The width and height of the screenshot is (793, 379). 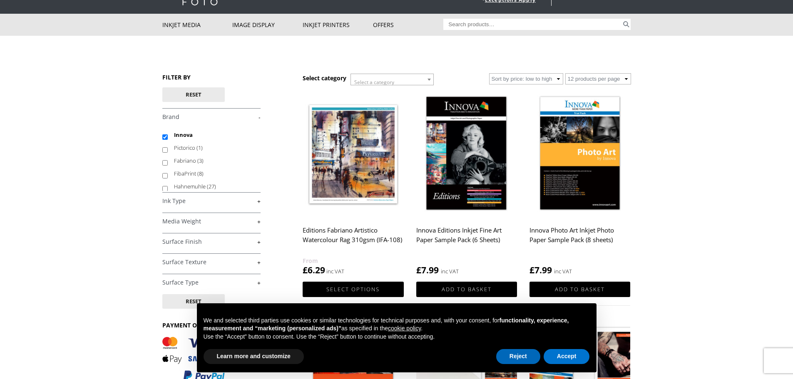 What do you see at coordinates (213, 174) in the screenshot?
I see `label: FibaPrint` at bounding box center [213, 174].